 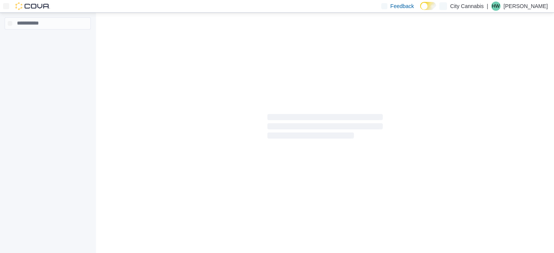 I want to click on img: Cova, so click(x=33, y=6).